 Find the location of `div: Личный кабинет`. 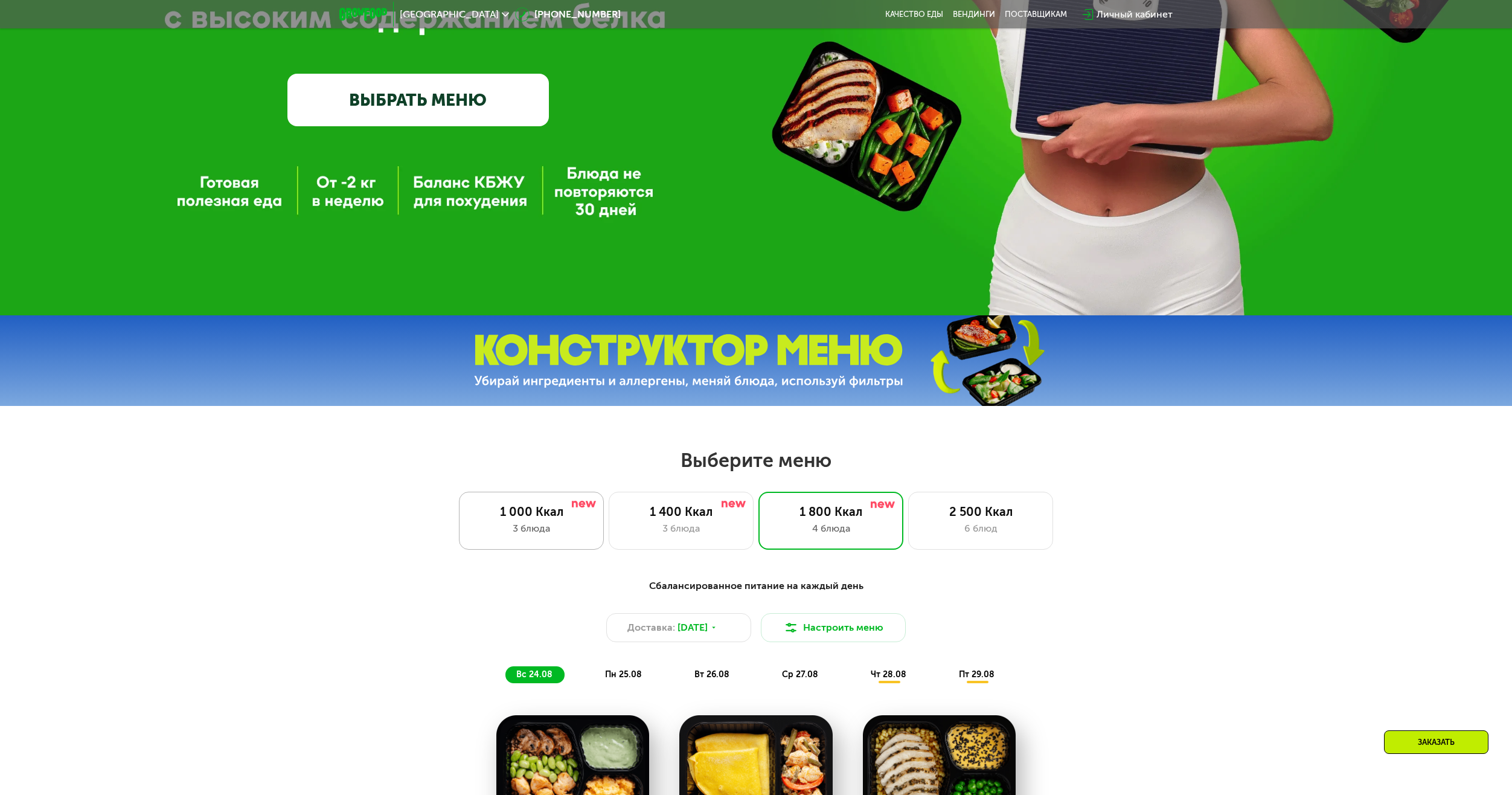

div: Личный кабинет is located at coordinates (1134, 15).